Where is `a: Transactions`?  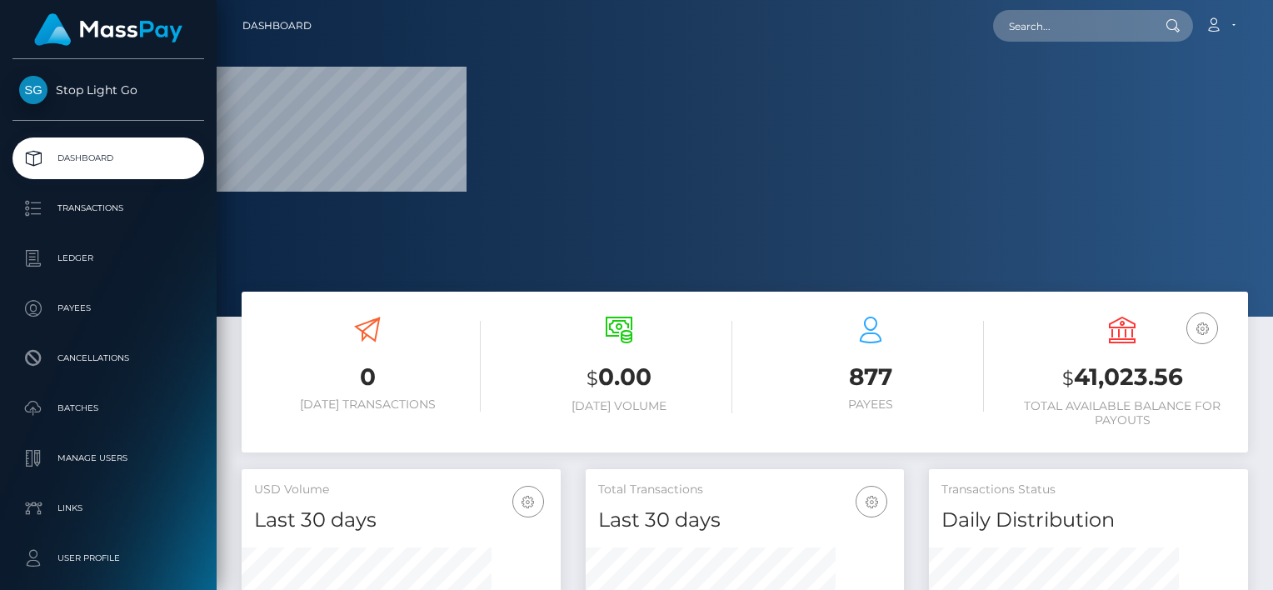 a: Transactions is located at coordinates (108, 208).